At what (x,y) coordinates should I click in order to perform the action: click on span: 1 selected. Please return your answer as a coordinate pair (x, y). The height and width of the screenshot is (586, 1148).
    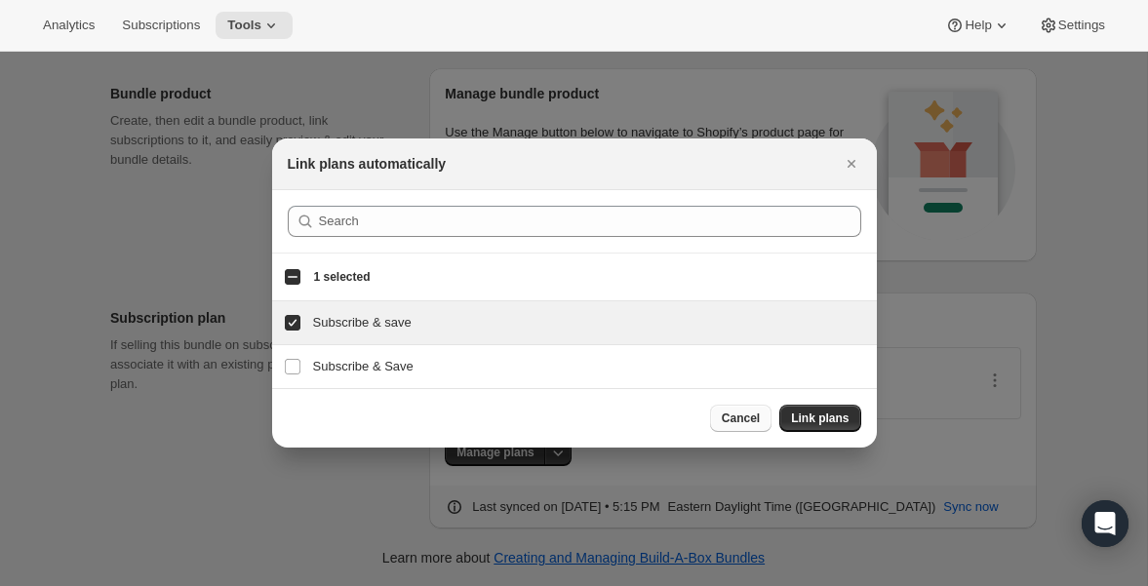
    Looking at the image, I should click on (342, 277).